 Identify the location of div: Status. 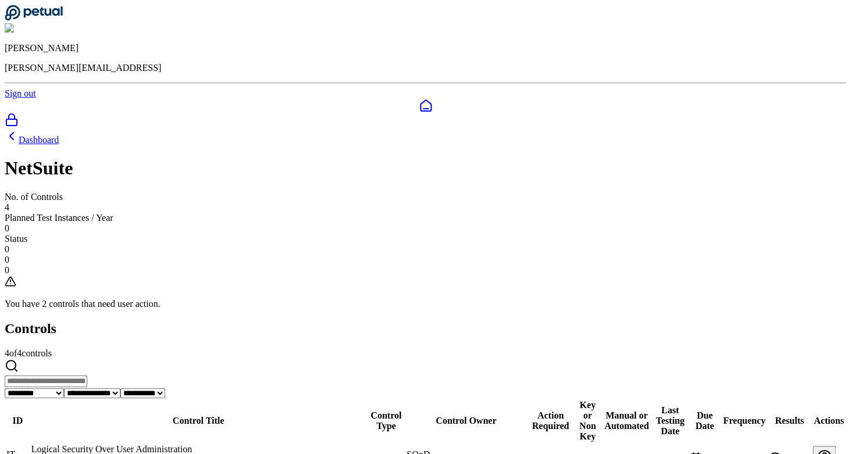
(425, 239).